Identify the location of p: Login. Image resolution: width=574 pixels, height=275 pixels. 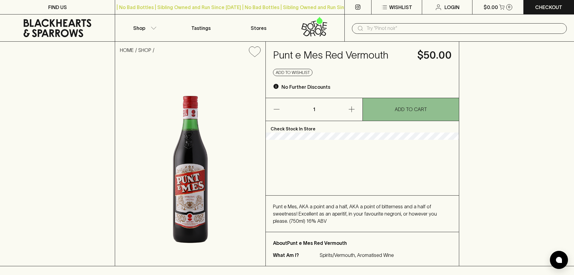
(452, 7).